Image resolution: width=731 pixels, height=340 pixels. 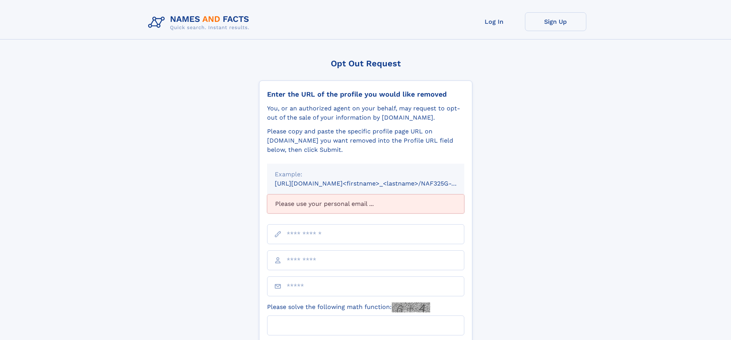 What do you see at coordinates (349, 308) in the screenshot?
I see `label: Please solve the following math function:` at bounding box center [349, 308].